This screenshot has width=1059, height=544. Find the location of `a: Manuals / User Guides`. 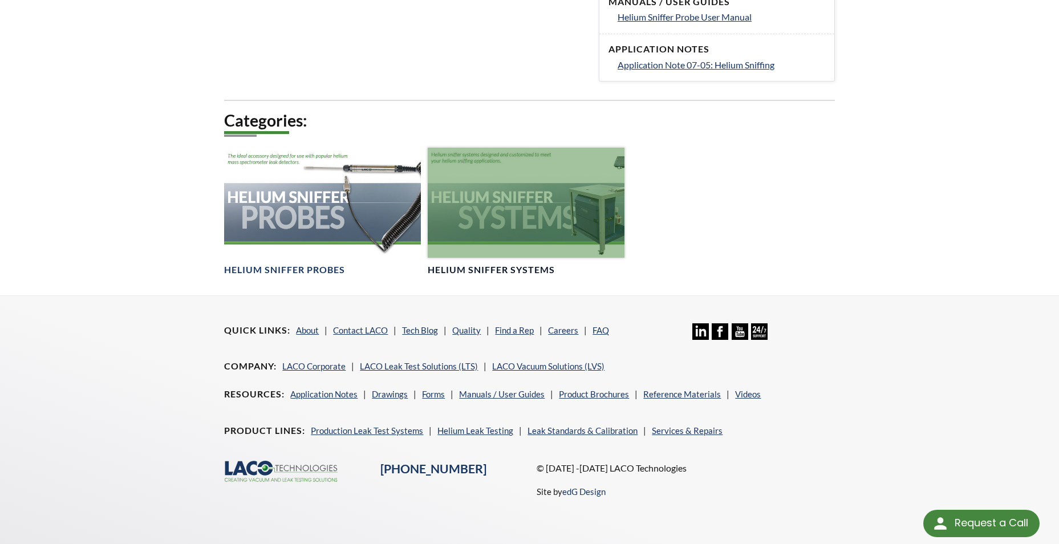

a: Manuals / User Guides is located at coordinates (502, 394).